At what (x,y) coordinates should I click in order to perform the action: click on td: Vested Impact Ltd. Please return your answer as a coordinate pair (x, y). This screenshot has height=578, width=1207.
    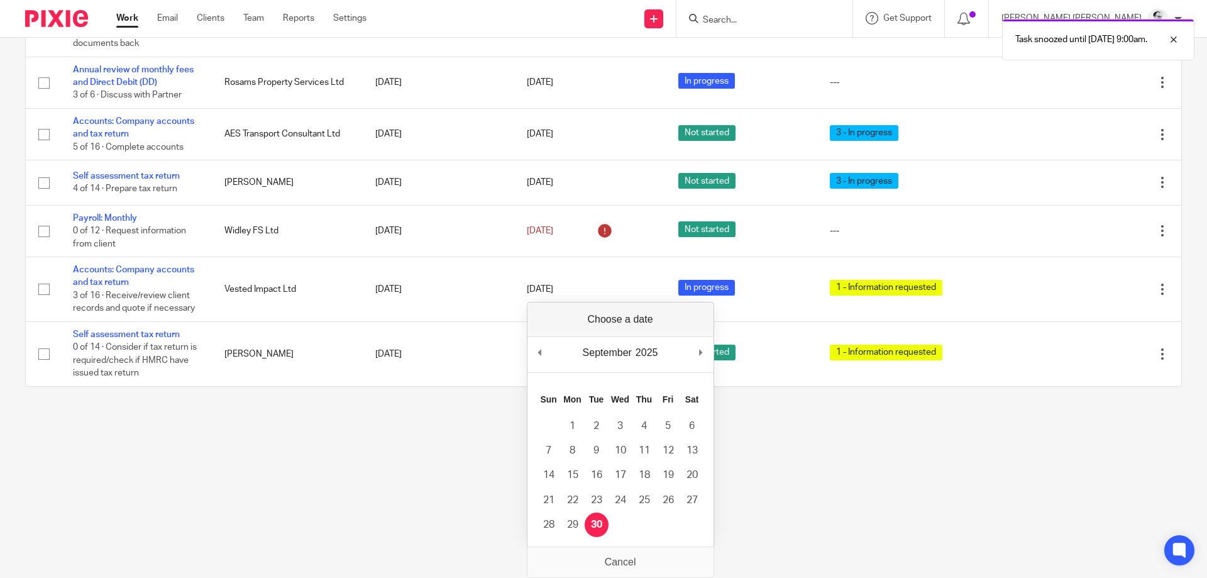
    Looking at the image, I should click on (287, 289).